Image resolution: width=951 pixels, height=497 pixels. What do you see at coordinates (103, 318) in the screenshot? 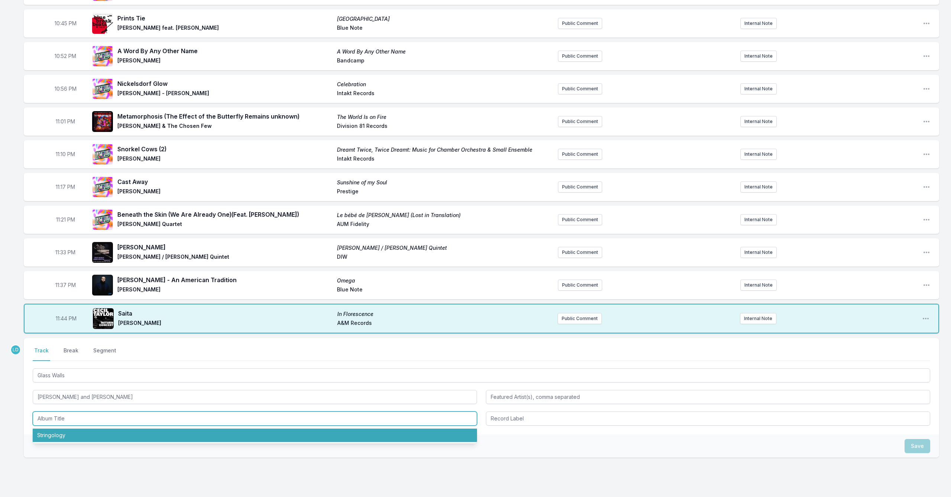
I see `img: In Florescence` at bounding box center [103, 318].